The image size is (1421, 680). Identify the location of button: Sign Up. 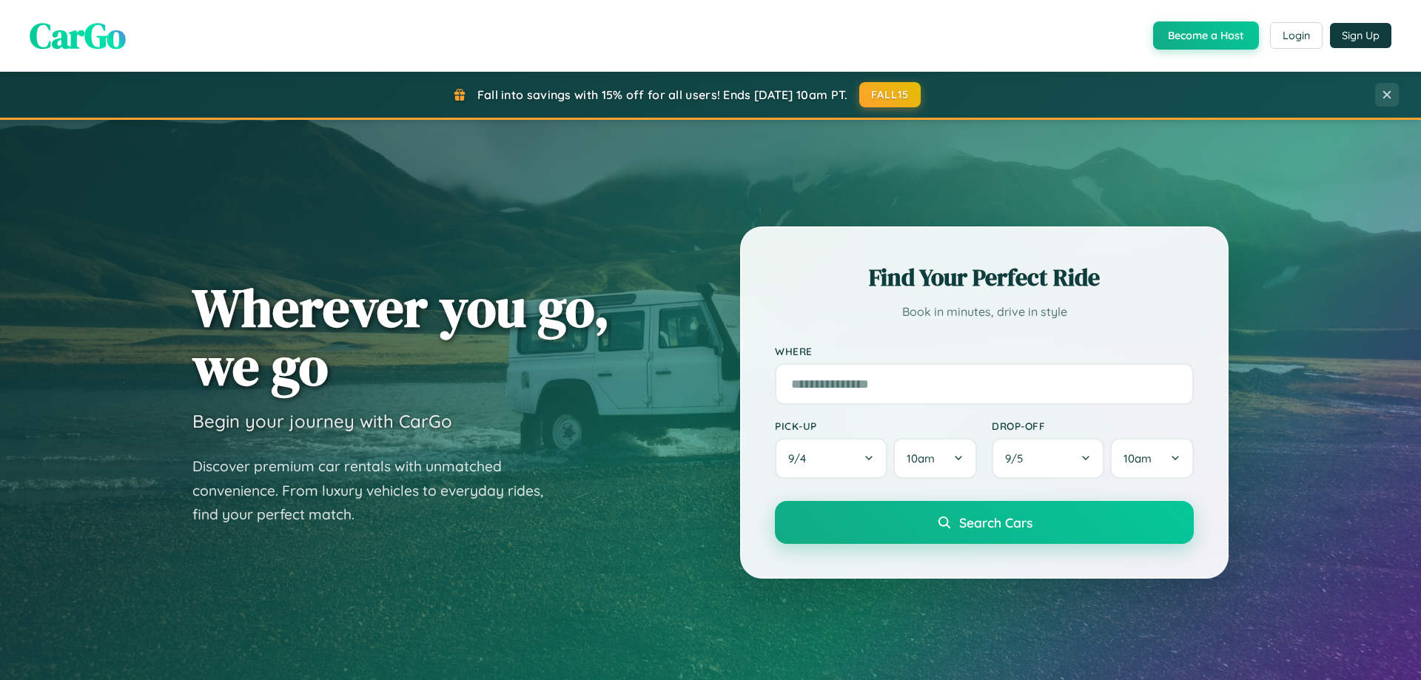
(1360, 36).